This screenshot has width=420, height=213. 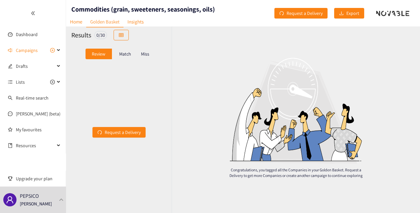 I want to click on a: Dashboard, so click(x=27, y=34).